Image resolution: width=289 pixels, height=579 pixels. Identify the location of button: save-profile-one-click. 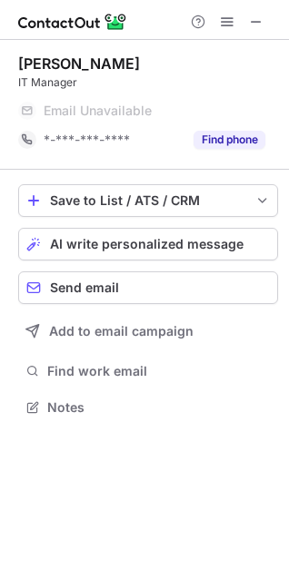
(148, 201).